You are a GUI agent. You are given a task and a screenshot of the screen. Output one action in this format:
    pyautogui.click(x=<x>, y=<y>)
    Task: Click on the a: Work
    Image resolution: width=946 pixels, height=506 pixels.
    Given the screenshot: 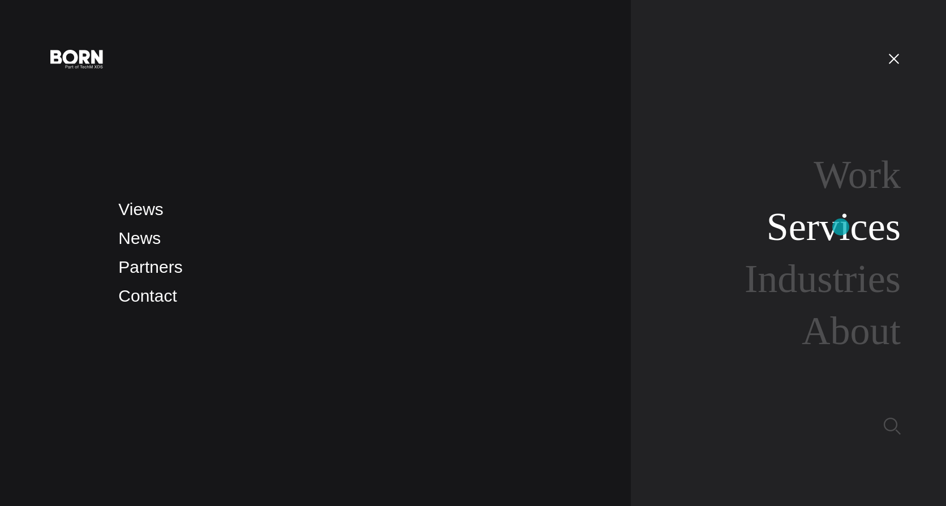 What is the action you would take?
    pyautogui.click(x=857, y=174)
    